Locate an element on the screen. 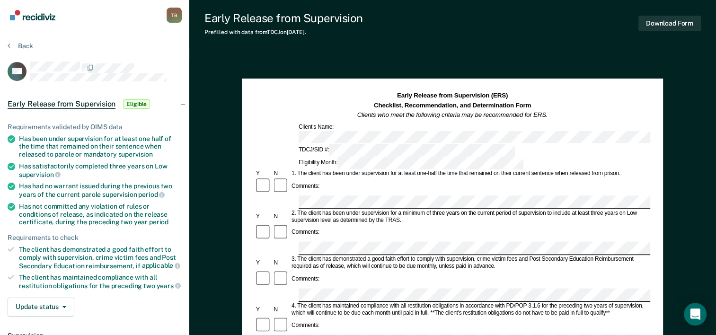 The image size is (716, 335). div: Has not committed any violation of rules or conditions of release, as indicated on the release ce... is located at coordinates (100, 214).